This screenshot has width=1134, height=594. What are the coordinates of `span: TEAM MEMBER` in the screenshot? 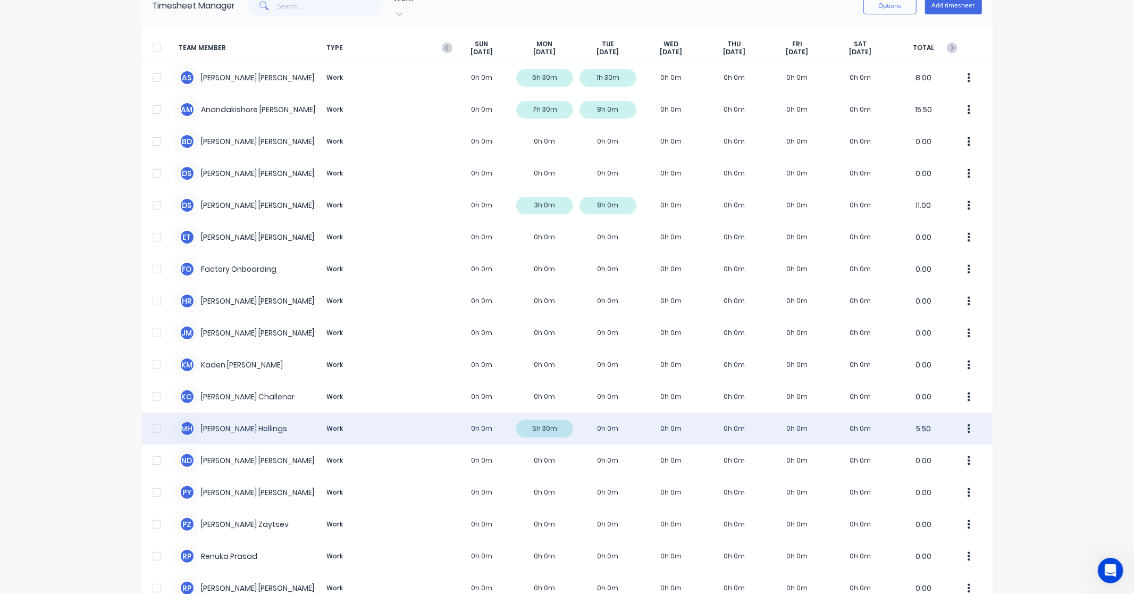 It's located at (251, 48).